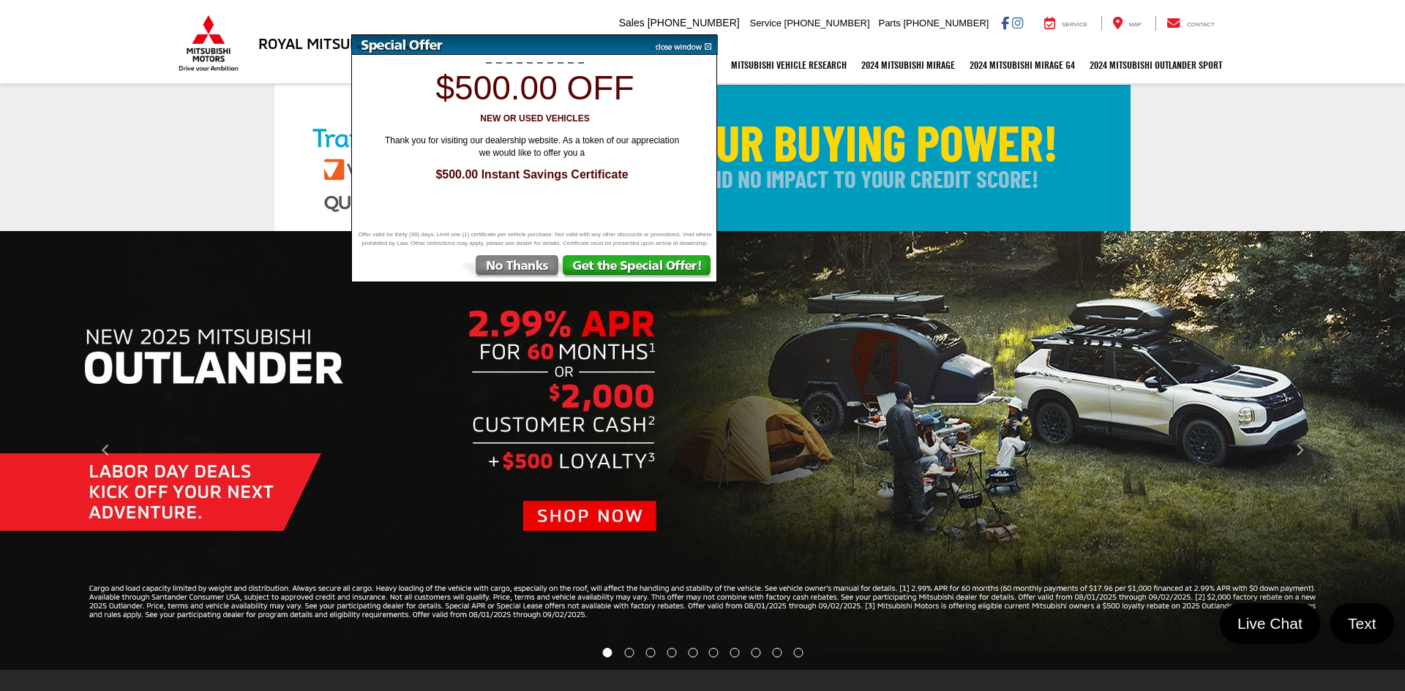  I want to click on li: Go to slide number 2., so click(628, 653).